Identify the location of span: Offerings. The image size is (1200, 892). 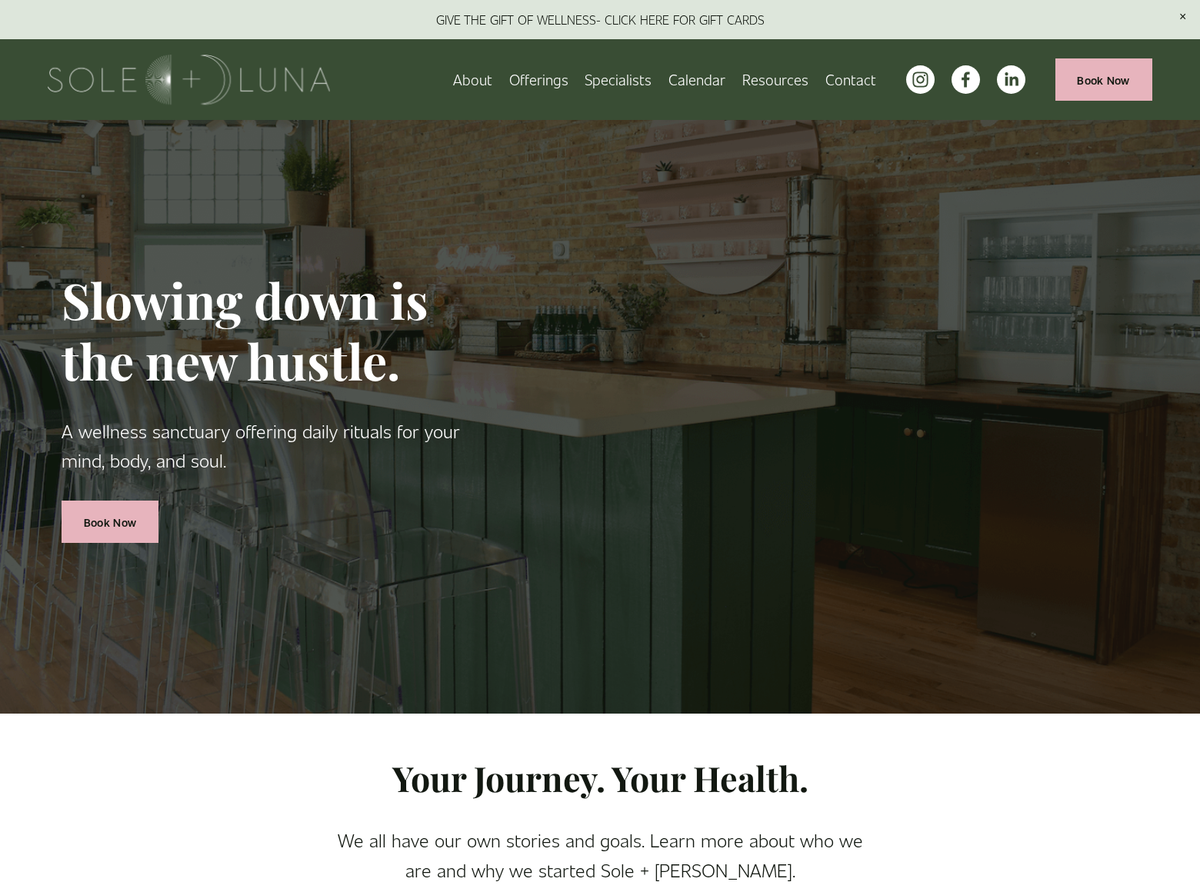
(538, 79).